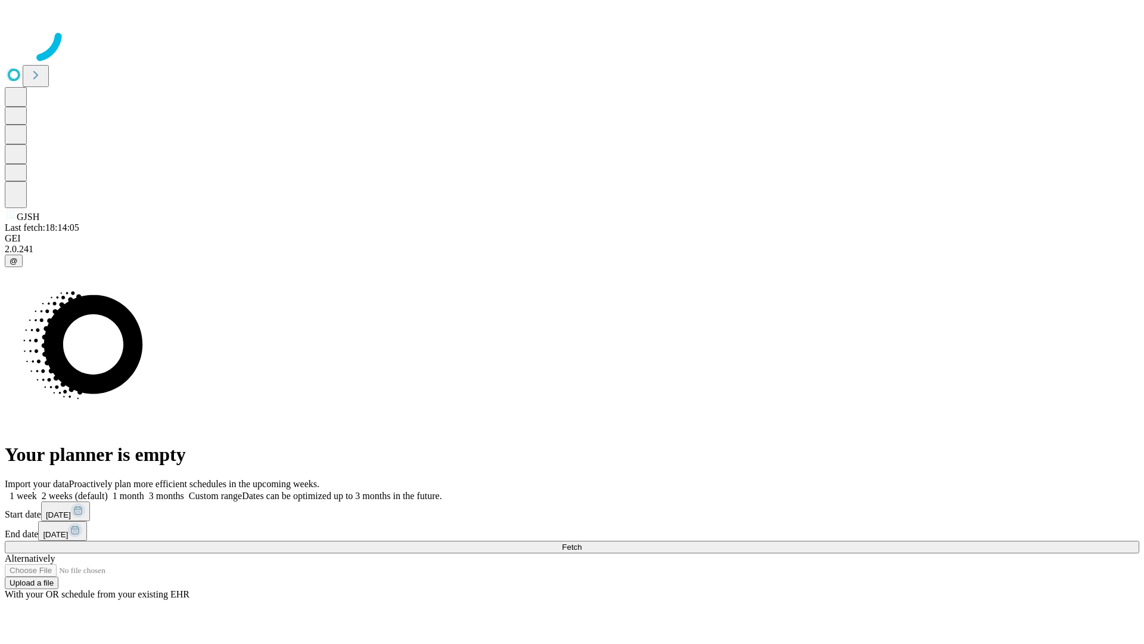  Describe the element at coordinates (572, 546) in the screenshot. I see `span: Fetch` at that location.